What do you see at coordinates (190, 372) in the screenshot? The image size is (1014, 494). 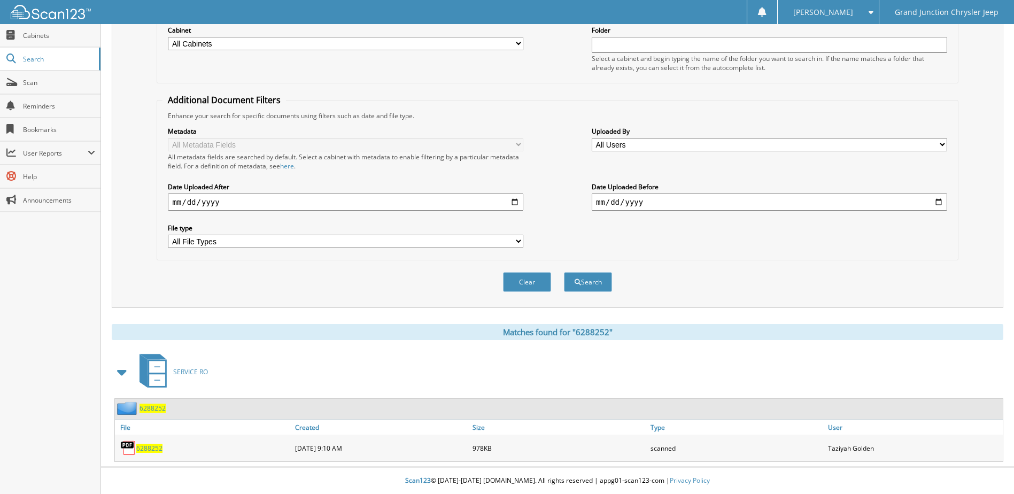 I see `span: SERVICE RO` at bounding box center [190, 372].